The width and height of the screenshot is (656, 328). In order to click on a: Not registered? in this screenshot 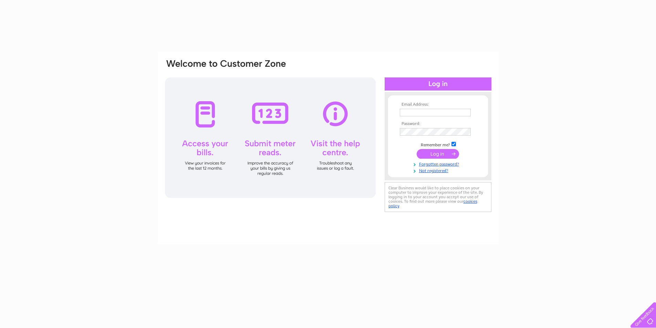, I will do `click(439, 170)`.